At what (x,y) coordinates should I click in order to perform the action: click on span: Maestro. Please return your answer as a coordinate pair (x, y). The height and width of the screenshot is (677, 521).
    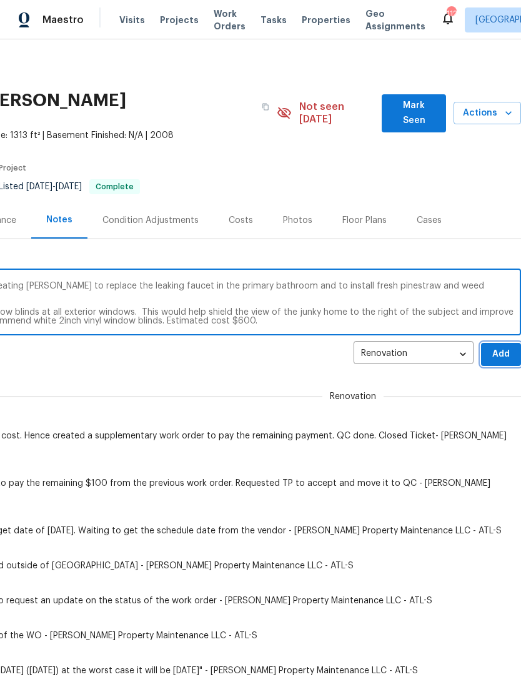
    Looking at the image, I should click on (63, 20).